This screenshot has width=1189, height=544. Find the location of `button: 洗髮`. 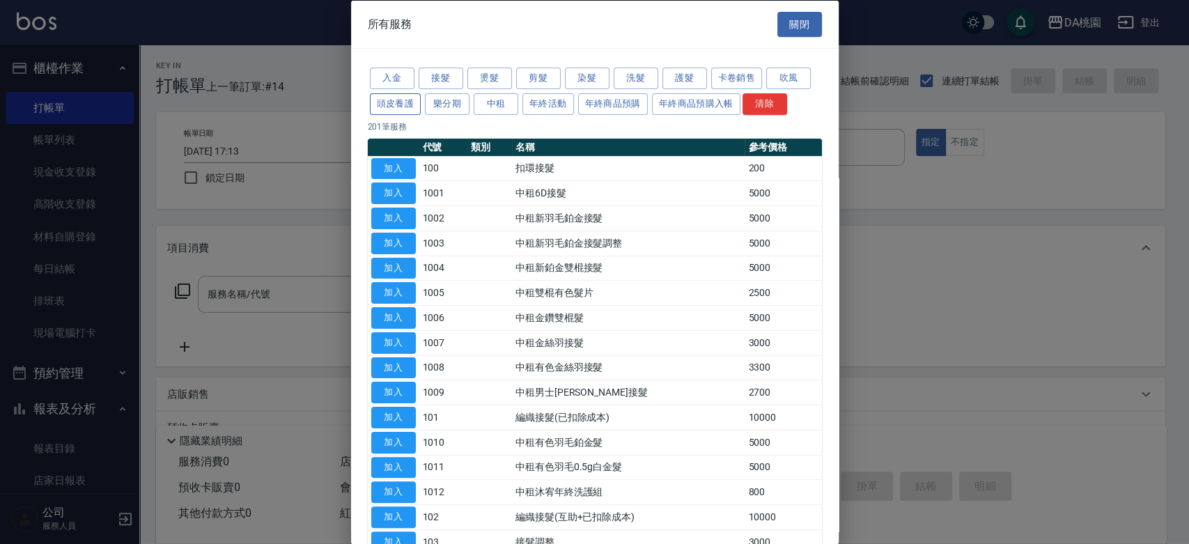

button: 洗髮 is located at coordinates (636, 78).